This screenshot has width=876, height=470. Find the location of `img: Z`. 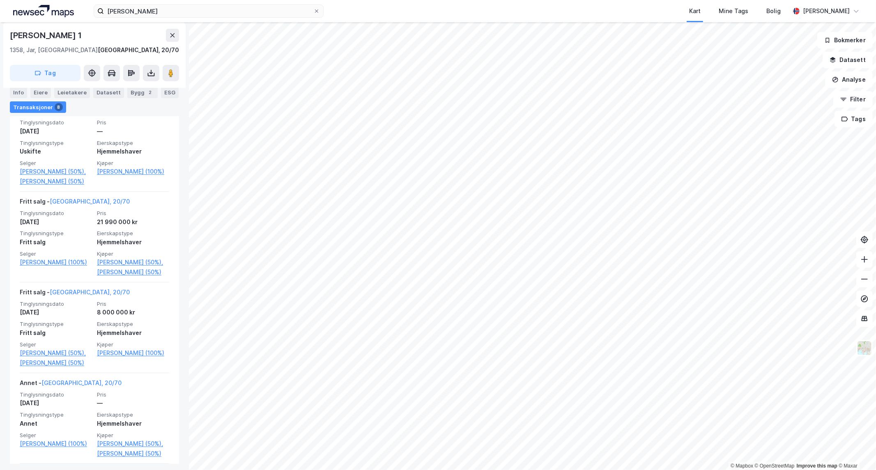

img: Z is located at coordinates (865, 348).